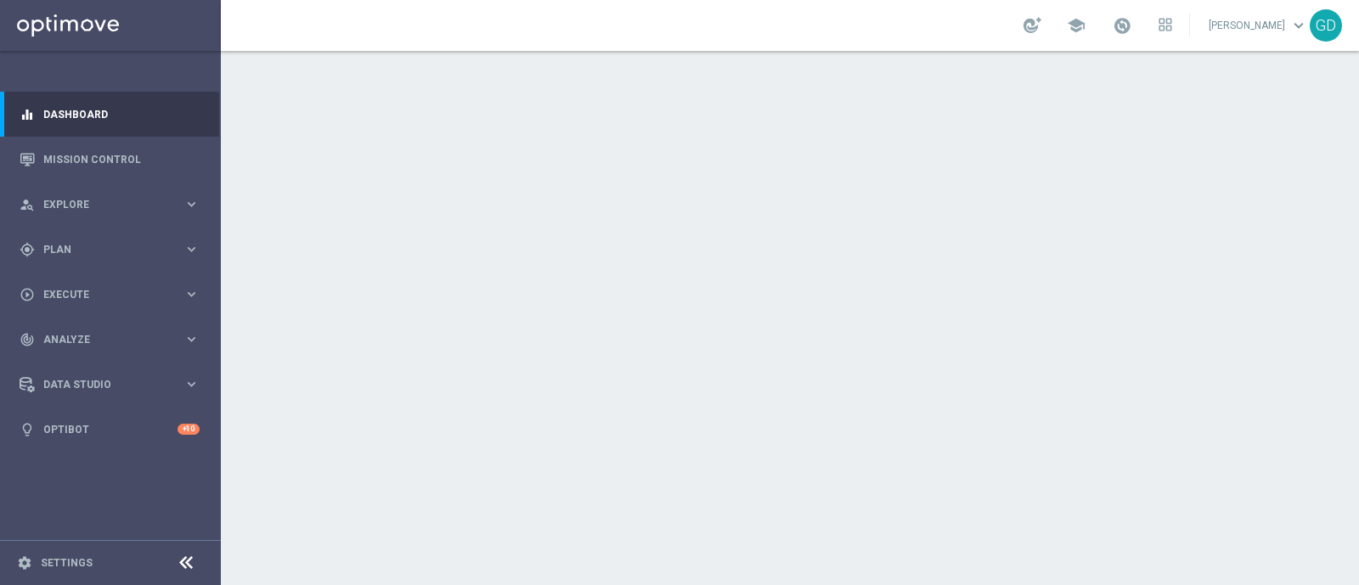 This screenshot has height=585, width=1359. Describe the element at coordinates (110, 160) in the screenshot. I see `button: Mission Control` at that location.